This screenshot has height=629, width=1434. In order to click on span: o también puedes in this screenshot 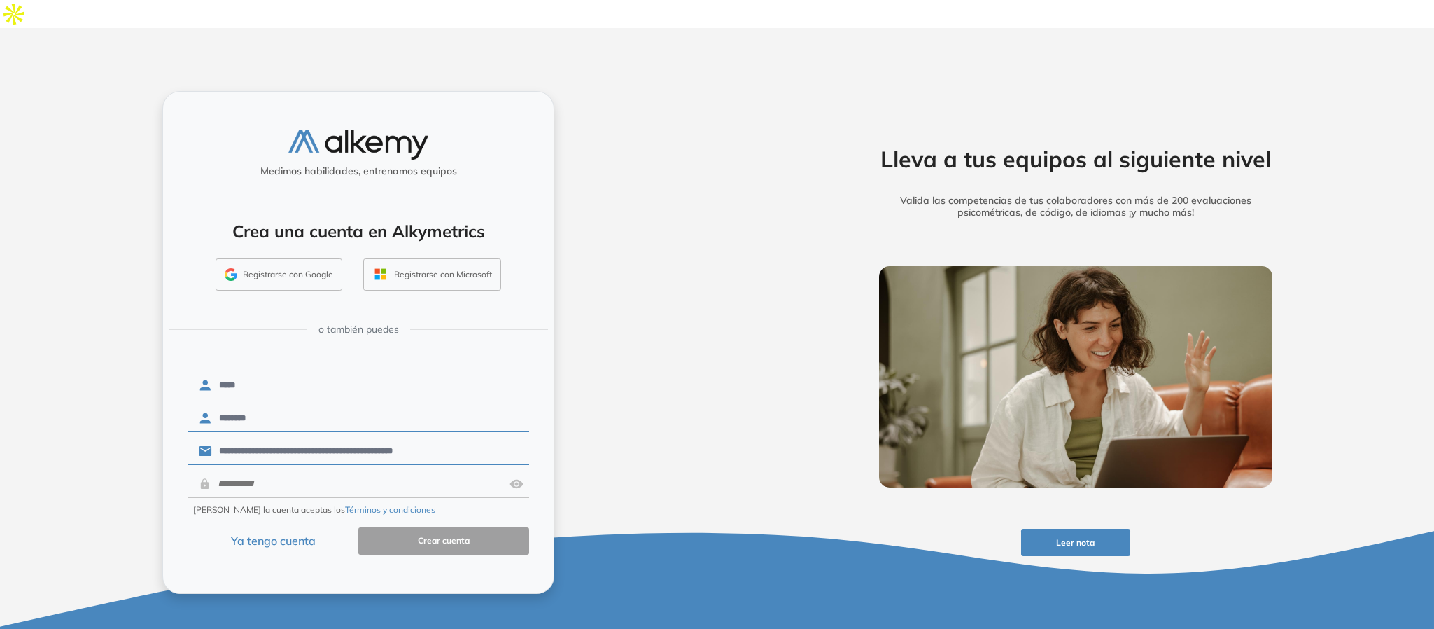, I will do `click(358, 329)`.